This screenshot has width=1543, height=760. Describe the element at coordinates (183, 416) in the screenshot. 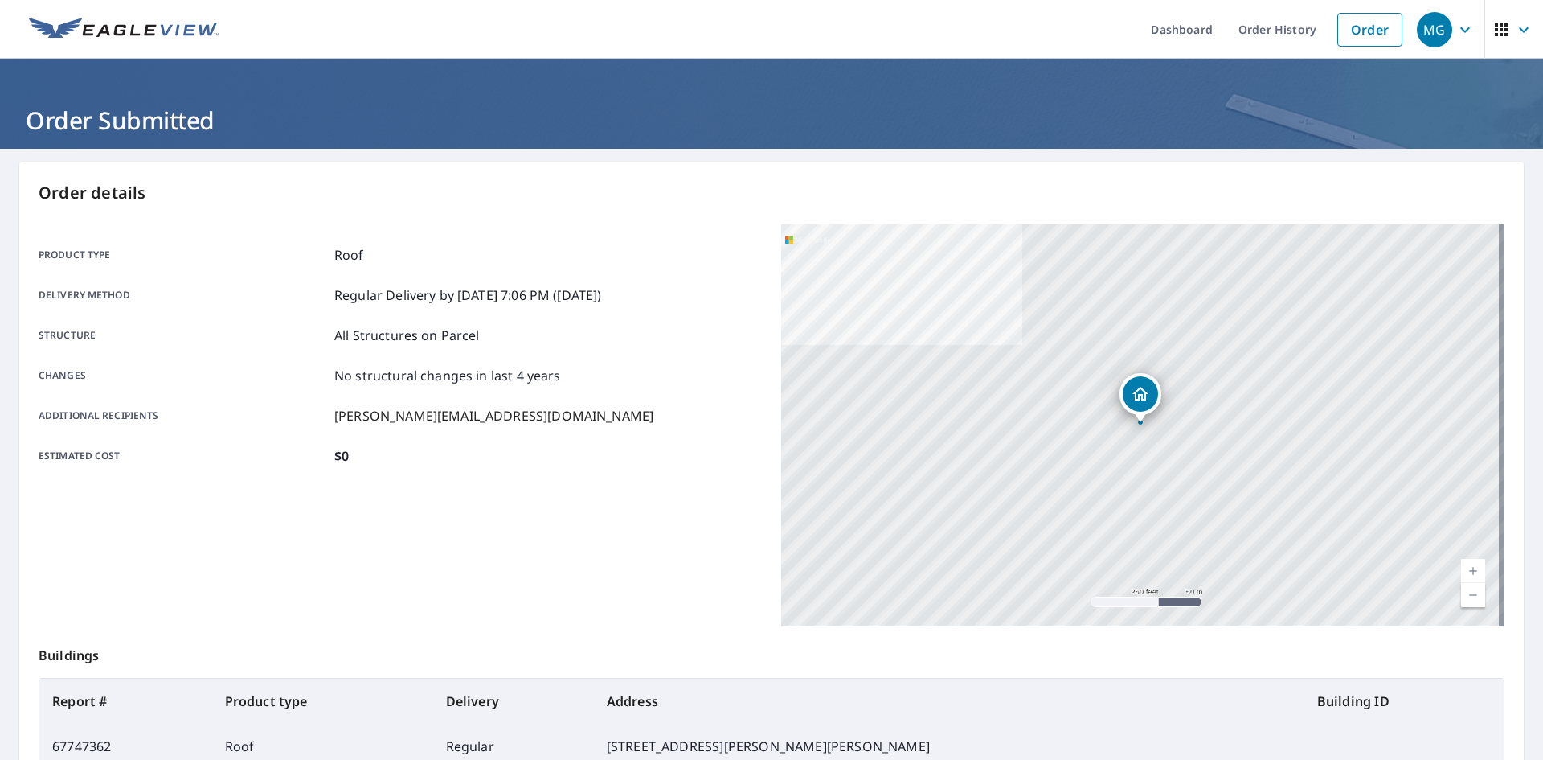

I see `p: Additional recipients` at that location.